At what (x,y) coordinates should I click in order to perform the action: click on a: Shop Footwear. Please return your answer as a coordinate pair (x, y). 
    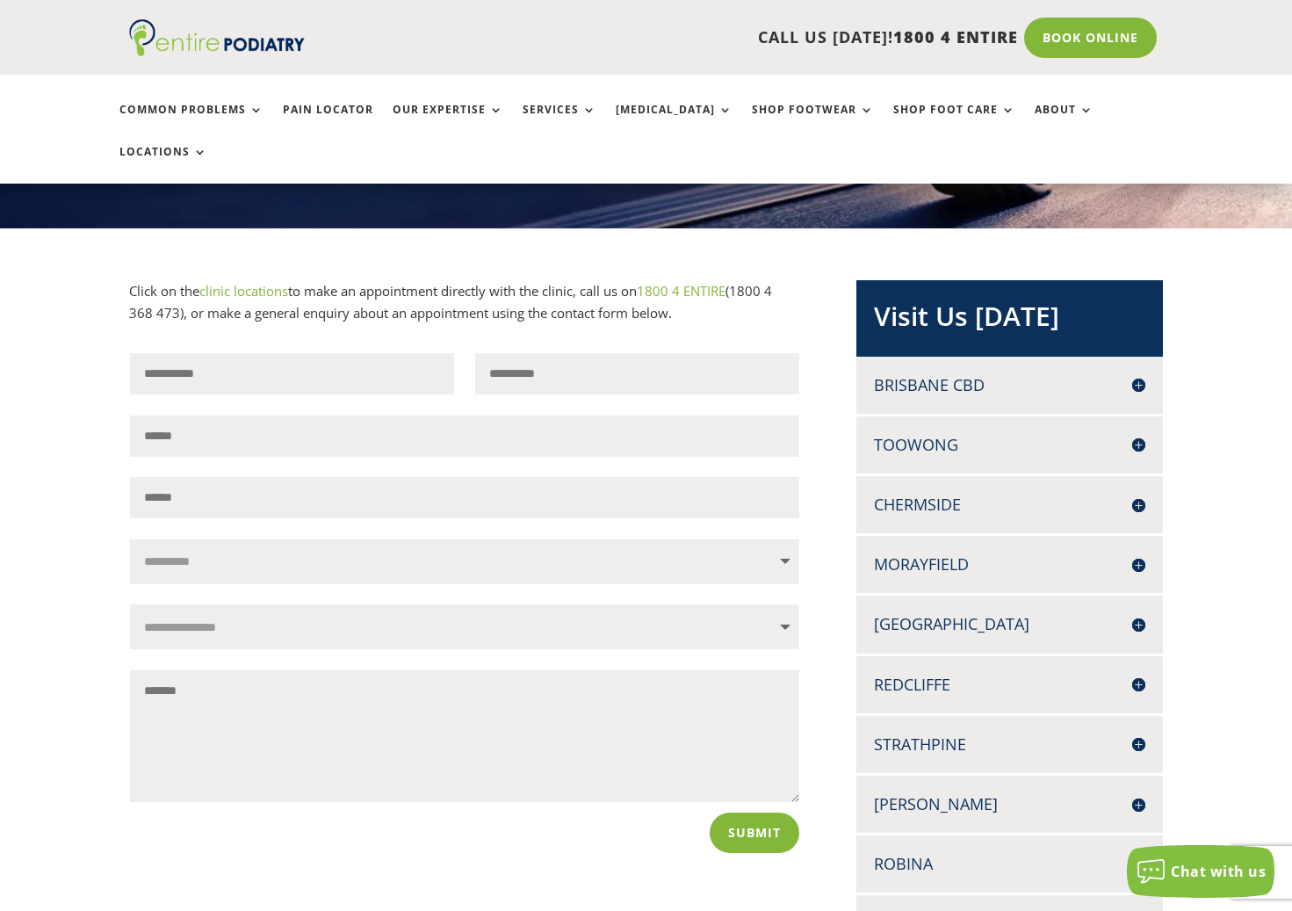
    Looking at the image, I should click on (812, 122).